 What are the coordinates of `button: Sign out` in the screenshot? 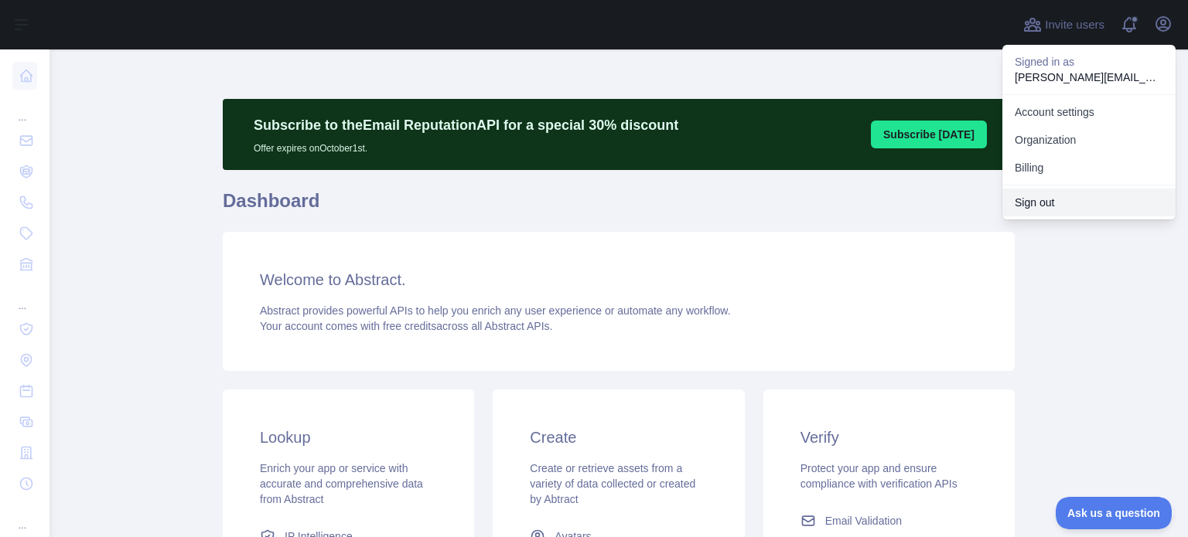 It's located at (1089, 203).